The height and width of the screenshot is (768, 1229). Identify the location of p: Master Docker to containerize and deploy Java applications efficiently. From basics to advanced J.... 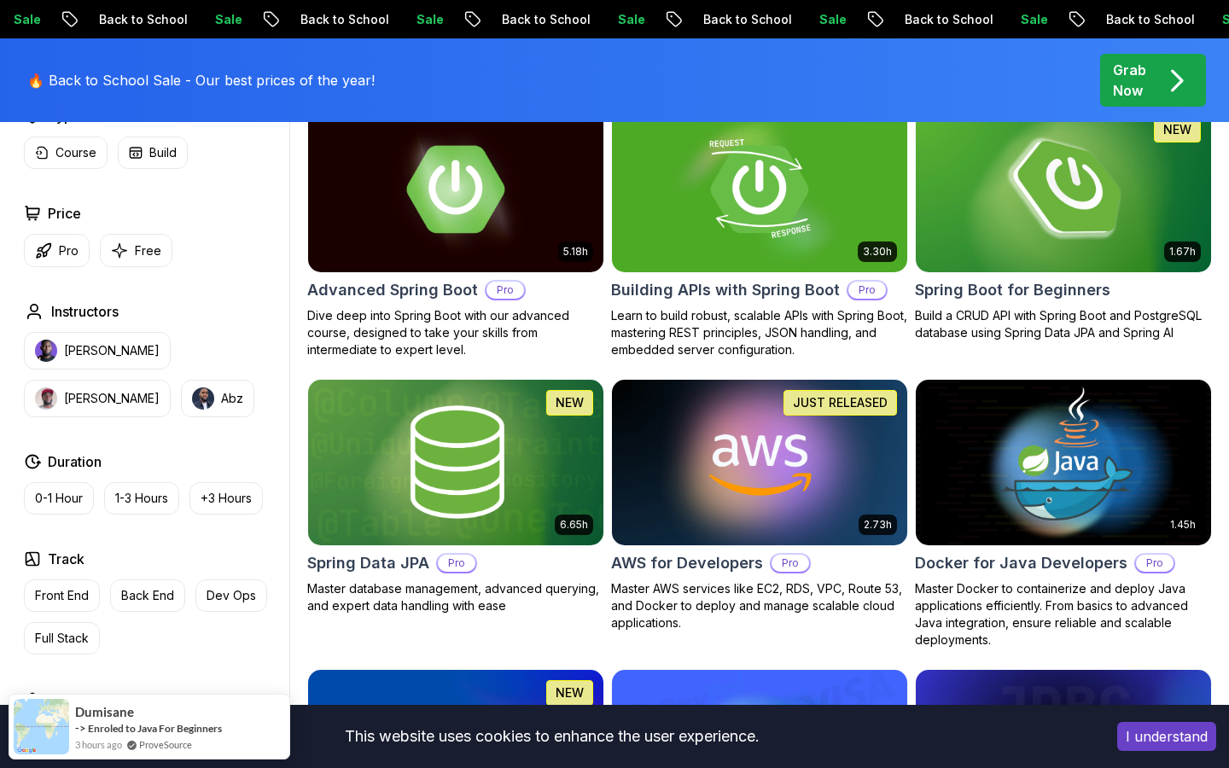
(1064, 615).